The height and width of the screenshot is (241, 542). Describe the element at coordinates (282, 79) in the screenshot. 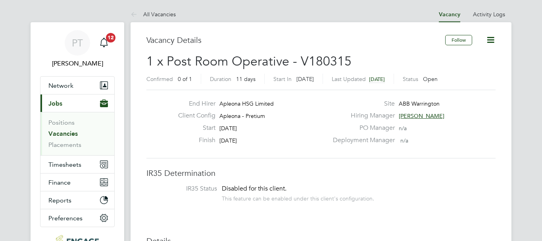

I see `label: Start In` at that location.